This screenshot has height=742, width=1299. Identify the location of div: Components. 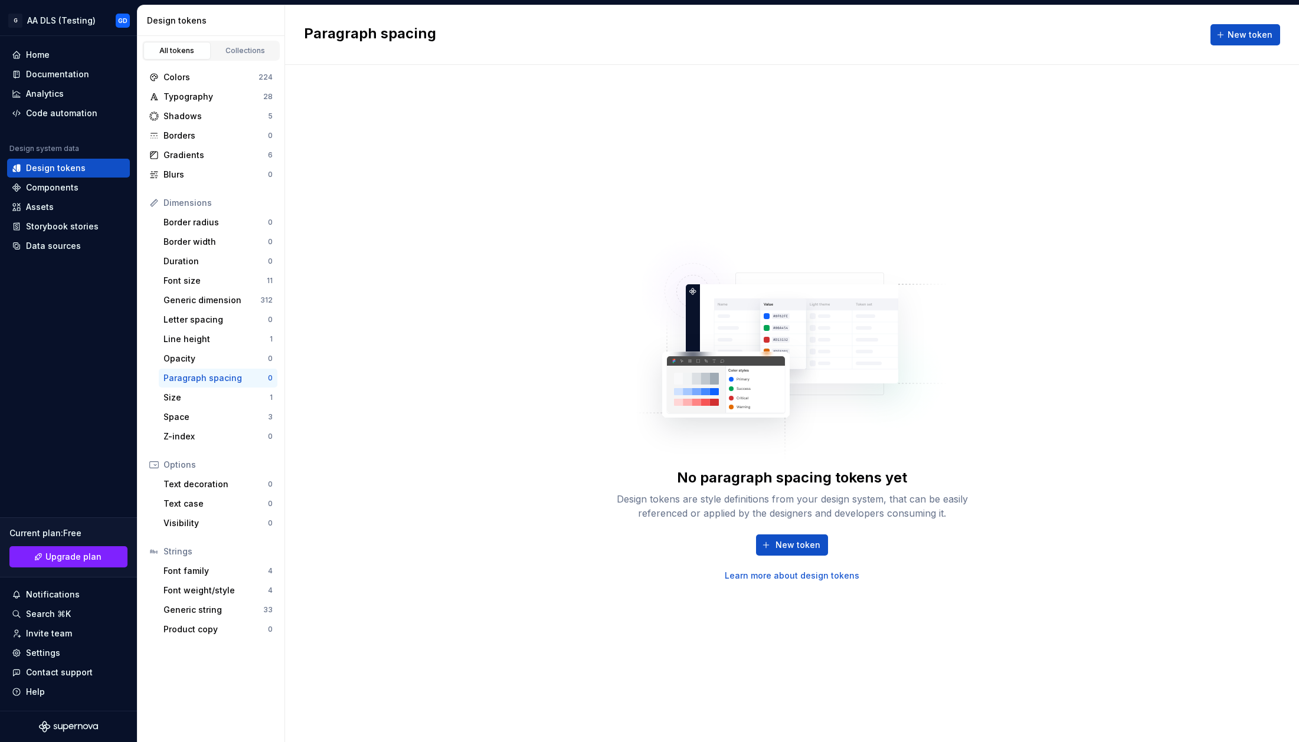
(52, 188).